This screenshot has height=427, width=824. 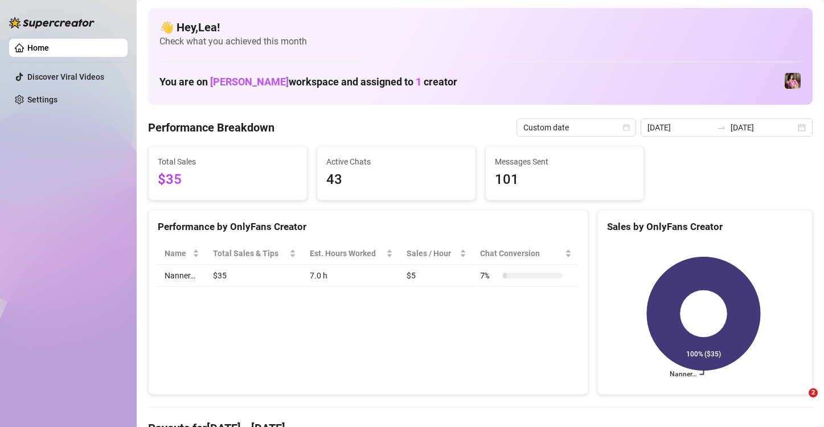 I want to click on span: 7 %, so click(x=489, y=276).